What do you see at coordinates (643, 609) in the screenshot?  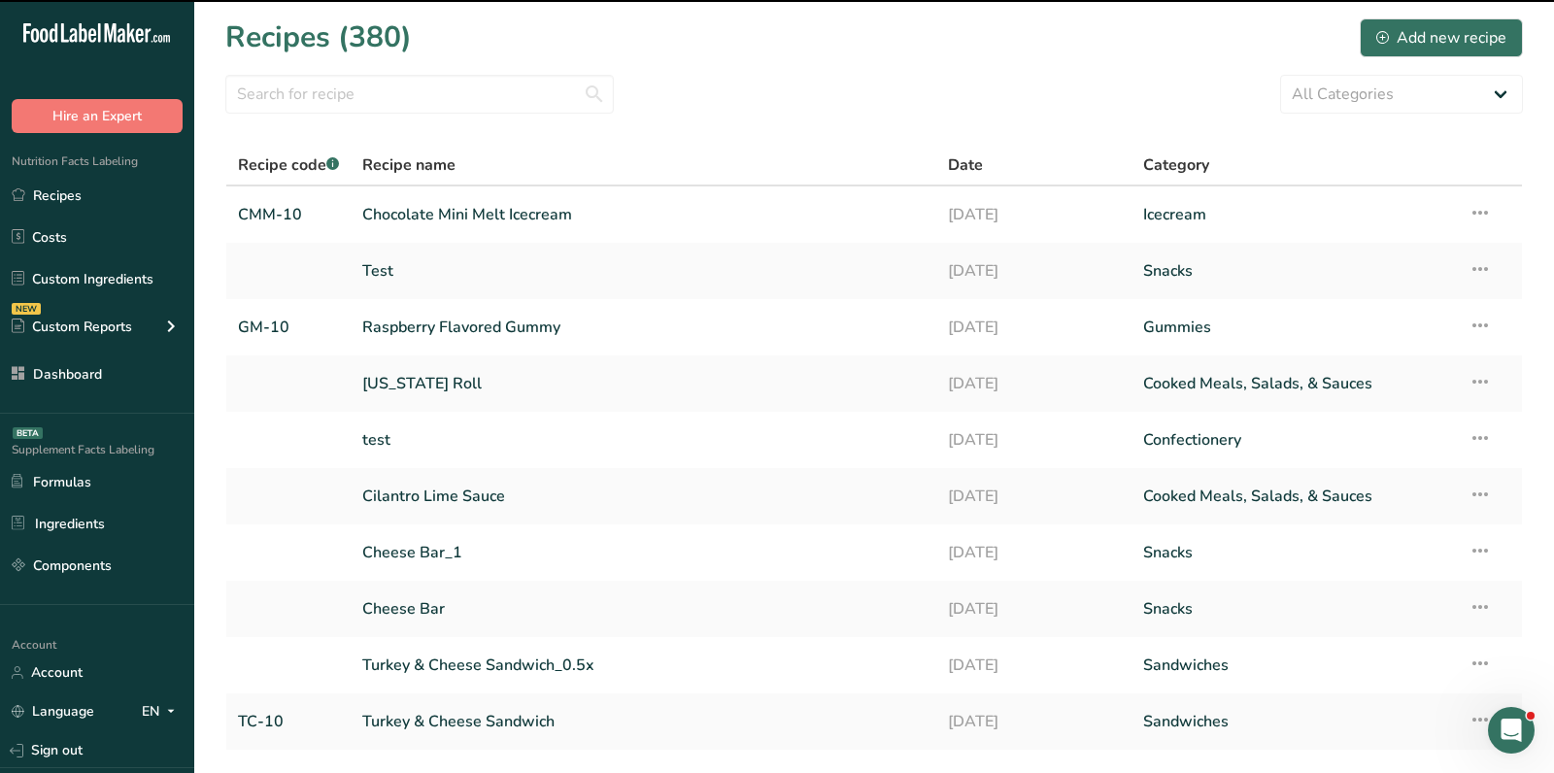 I see `a: Cheese Bar` at bounding box center [643, 609].